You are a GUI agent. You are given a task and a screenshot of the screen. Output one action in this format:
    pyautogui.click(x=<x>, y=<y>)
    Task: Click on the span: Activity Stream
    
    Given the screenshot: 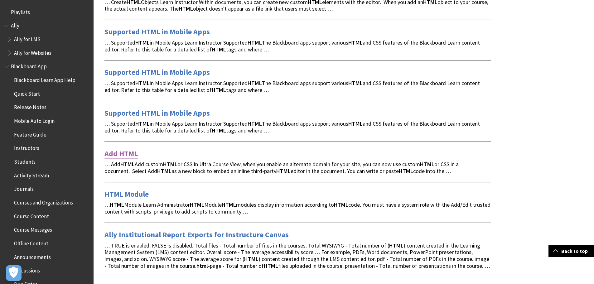 What is the action you would take?
    pyautogui.click(x=31, y=174)
    